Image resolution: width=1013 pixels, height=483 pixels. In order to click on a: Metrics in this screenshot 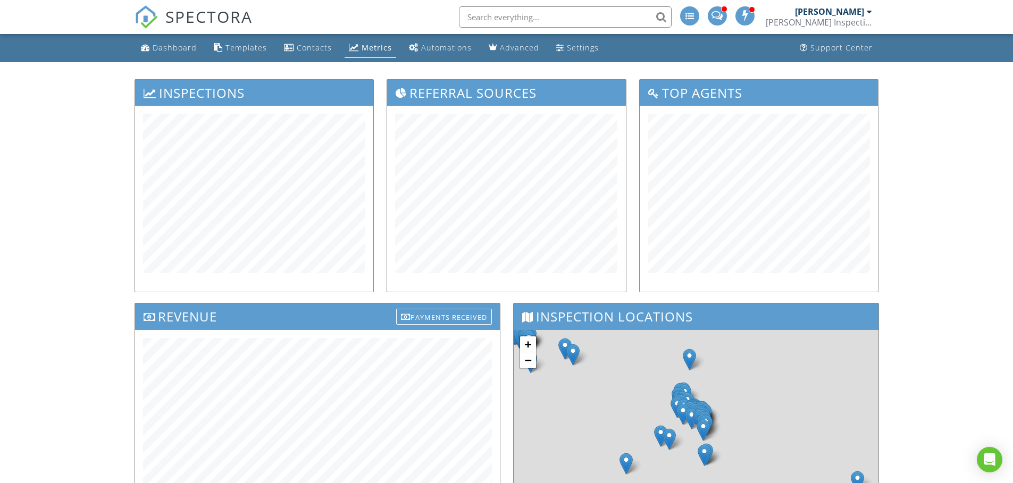, I will do `click(370, 48)`.